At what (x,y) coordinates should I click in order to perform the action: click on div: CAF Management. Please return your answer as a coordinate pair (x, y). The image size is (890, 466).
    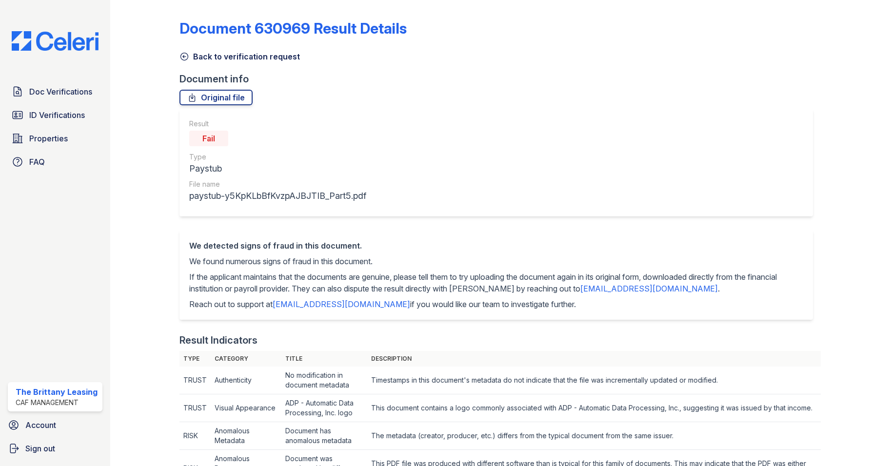
    Looking at the image, I should click on (57, 403).